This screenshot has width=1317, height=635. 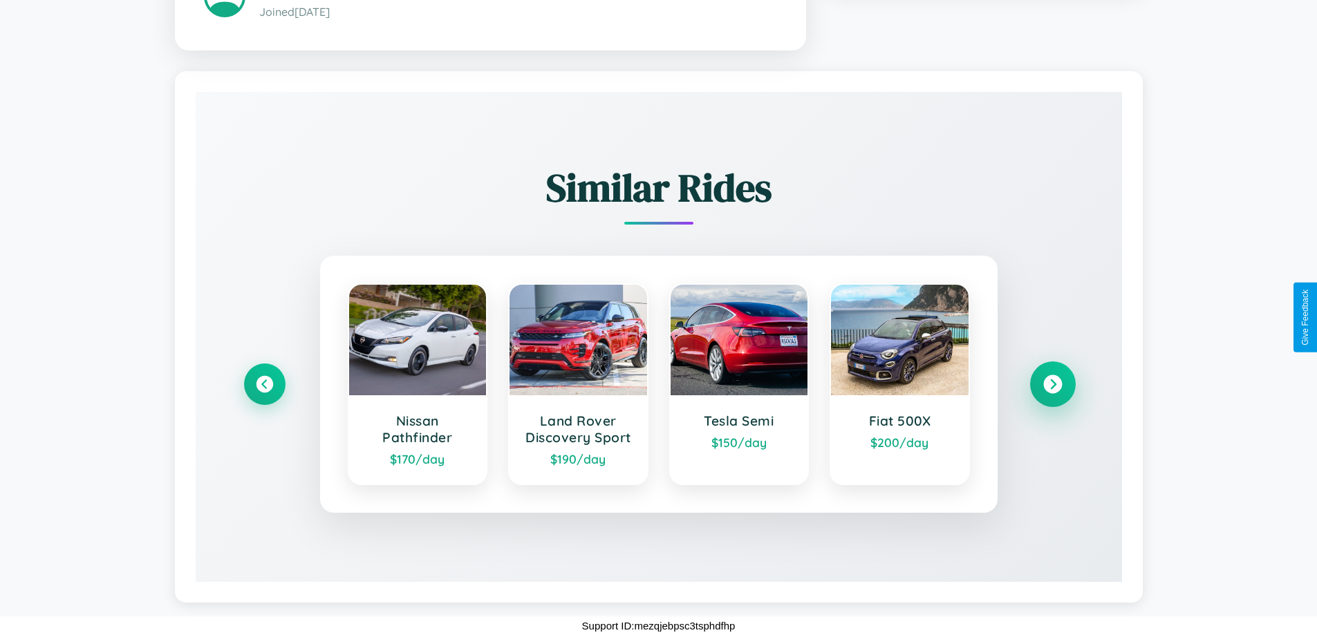 I want to click on h3: Nissan Pathfinder, so click(x=418, y=429).